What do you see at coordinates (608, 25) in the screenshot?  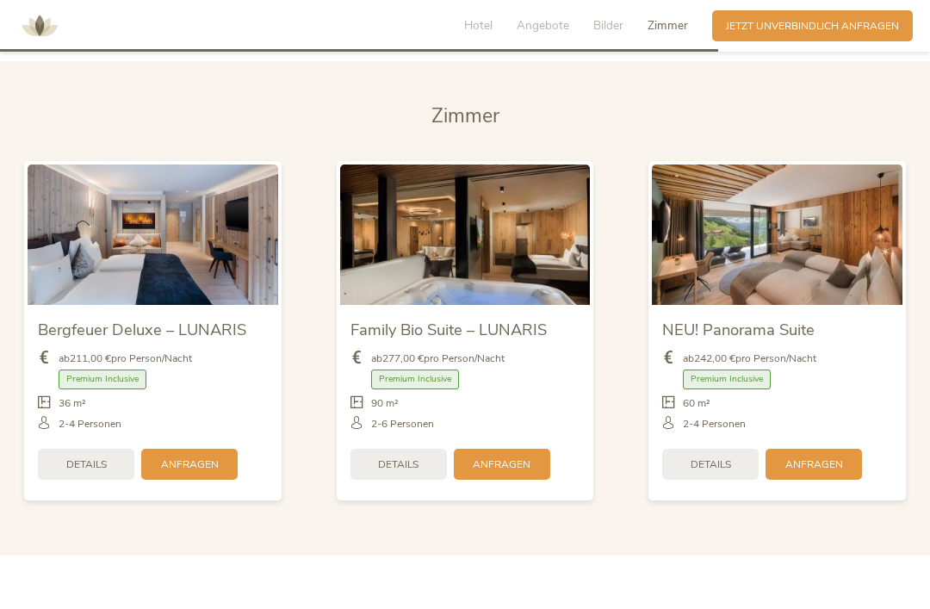 I see `span: Bilder` at bounding box center [608, 25].